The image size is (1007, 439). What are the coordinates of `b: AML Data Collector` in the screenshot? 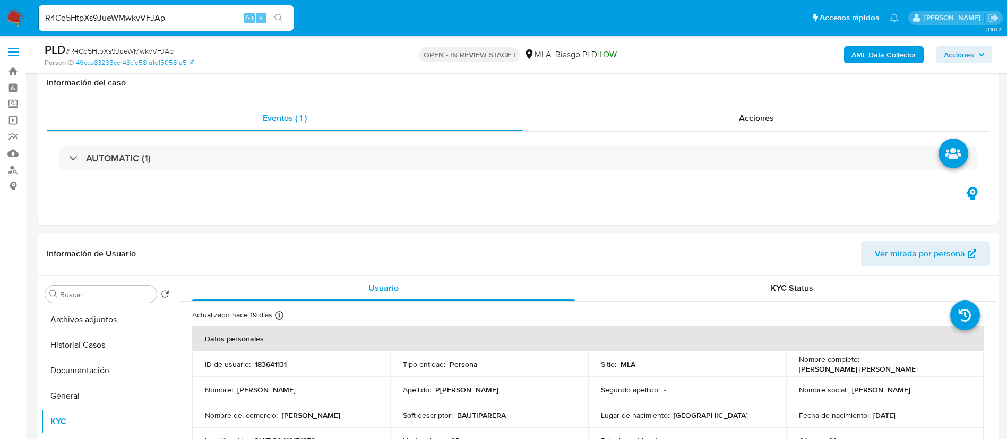 It's located at (884, 55).